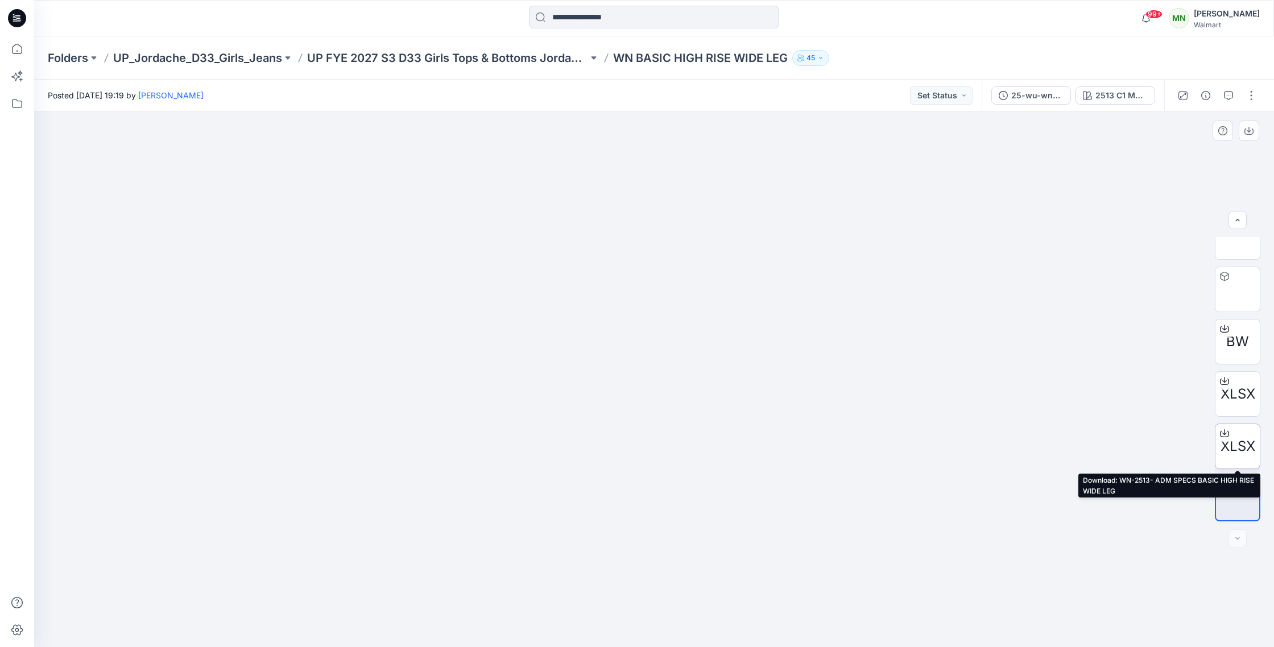 The height and width of the screenshot is (647, 1274). Describe the element at coordinates (1037, 96) in the screenshot. I see `div: 25-wu-wn-2513 2nd 09262025 fa26` at that location.